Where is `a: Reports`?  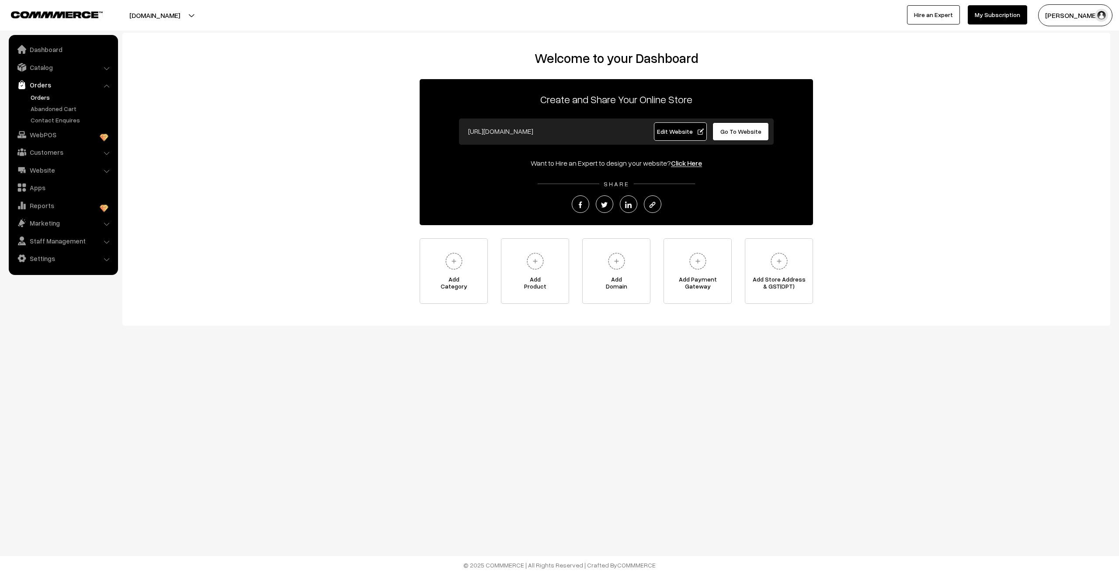
a: Reports is located at coordinates (63, 205).